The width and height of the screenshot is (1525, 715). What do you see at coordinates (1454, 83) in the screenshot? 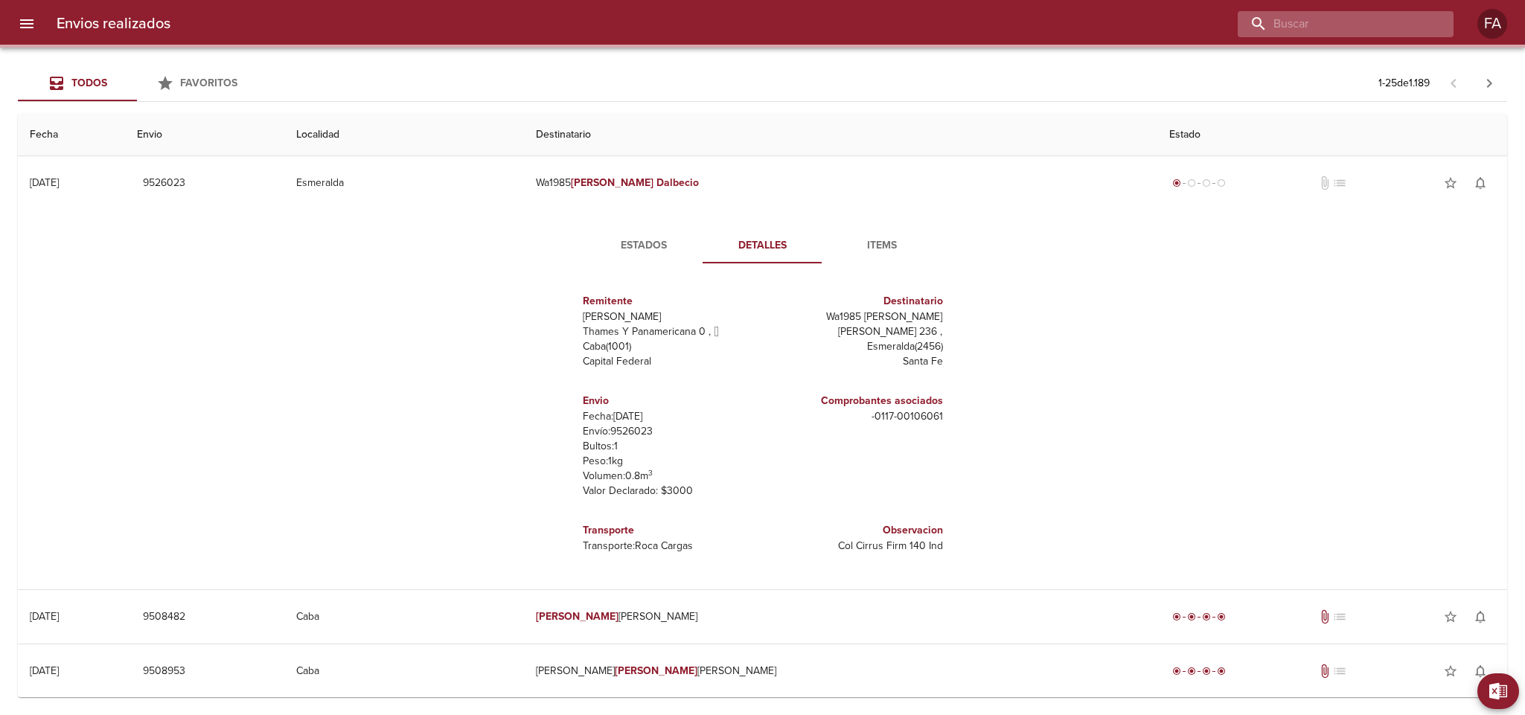
I see `span: Pagina anterior` at bounding box center [1454, 83].